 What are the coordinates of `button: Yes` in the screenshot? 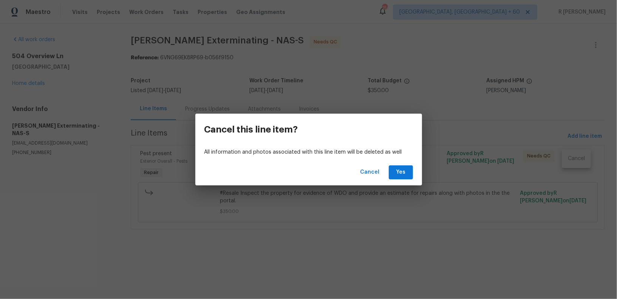 It's located at (401, 172).